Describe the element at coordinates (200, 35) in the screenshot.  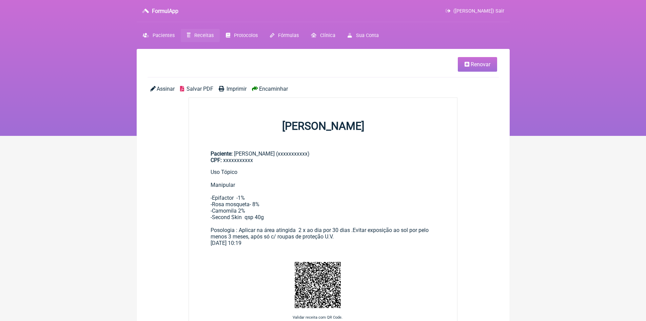
I see `a: Receitas` at that location.